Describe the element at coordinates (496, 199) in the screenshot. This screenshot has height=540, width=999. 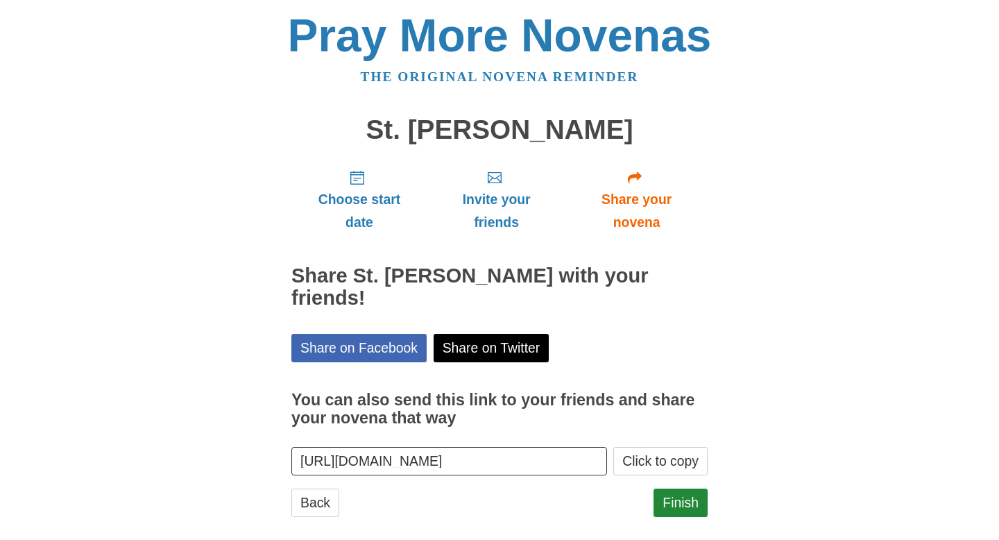
I see `a: Invite your friends` at that location.